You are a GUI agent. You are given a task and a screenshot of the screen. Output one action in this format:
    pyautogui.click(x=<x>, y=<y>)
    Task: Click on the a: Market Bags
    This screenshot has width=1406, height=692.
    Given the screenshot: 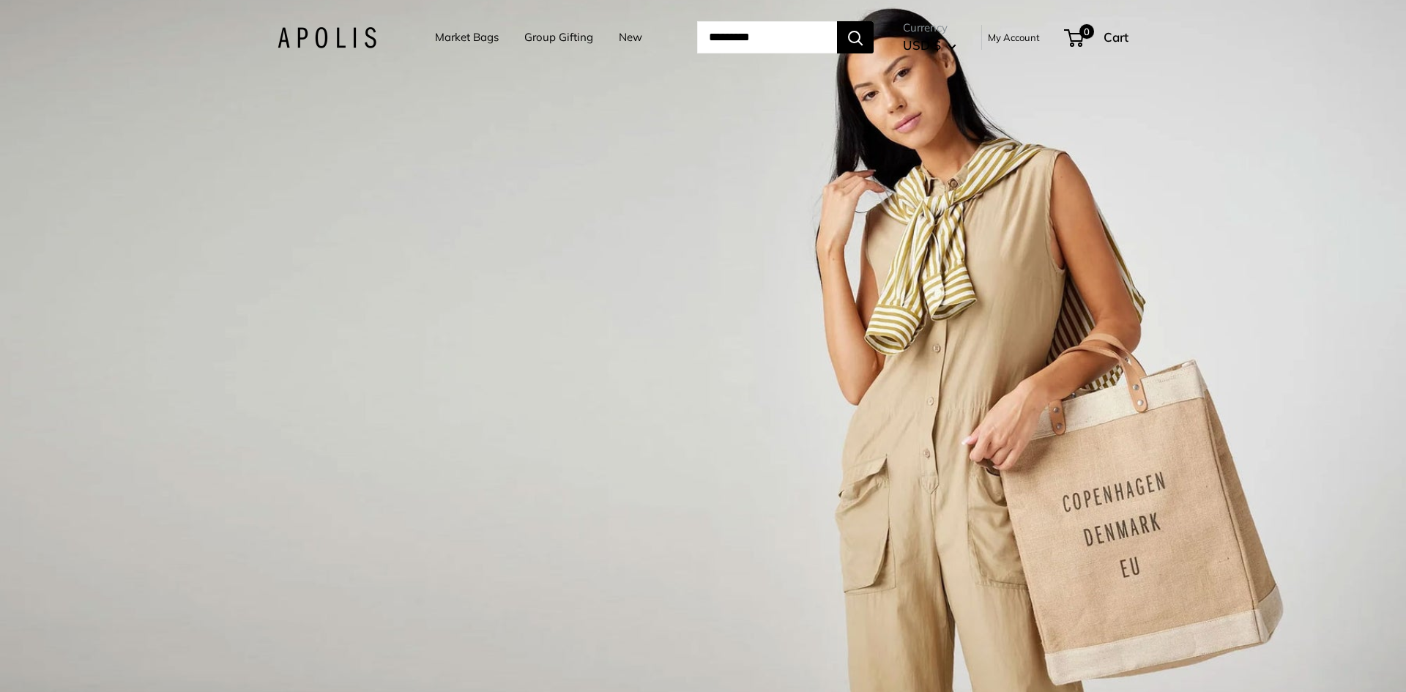 What is the action you would take?
    pyautogui.click(x=466, y=37)
    